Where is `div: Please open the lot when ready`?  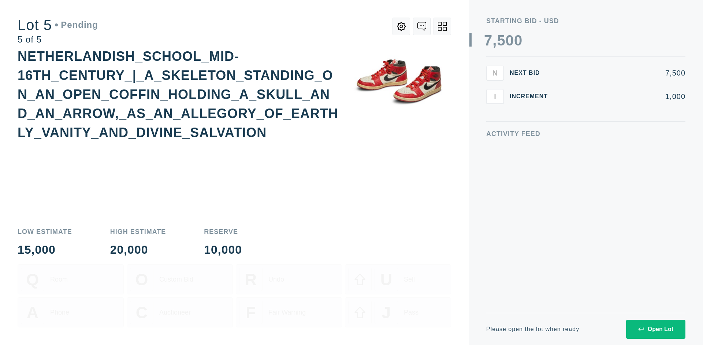
div: Please open the lot when ready is located at coordinates (533, 329).